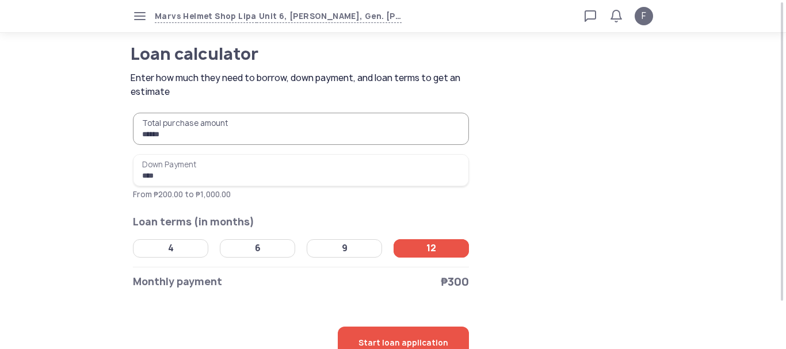 The image size is (786, 349). I want to click on span: ₱300, so click(455, 282).